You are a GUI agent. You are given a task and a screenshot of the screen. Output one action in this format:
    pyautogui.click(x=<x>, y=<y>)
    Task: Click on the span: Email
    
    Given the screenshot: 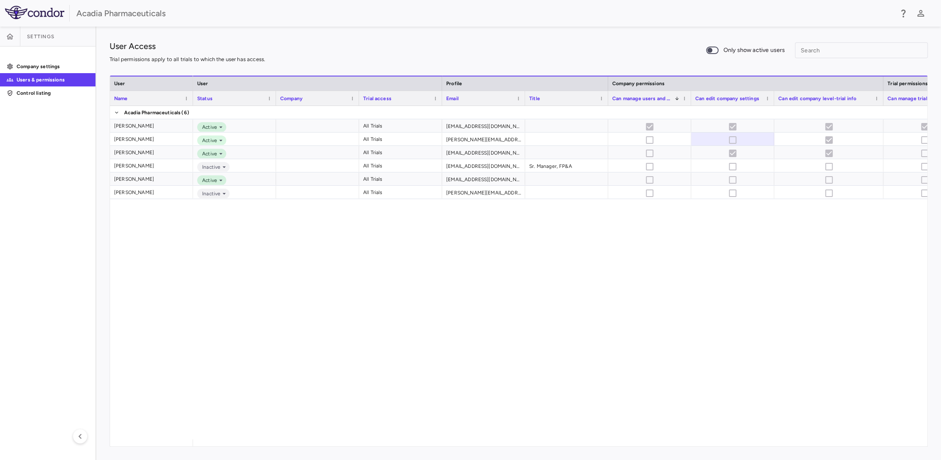 What is the action you would take?
    pyautogui.click(x=453, y=98)
    